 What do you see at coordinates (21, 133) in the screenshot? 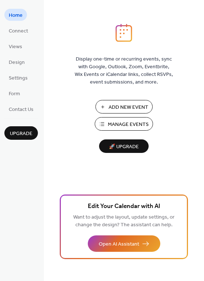
I see `button: Upgrade` at bounding box center [21, 133].